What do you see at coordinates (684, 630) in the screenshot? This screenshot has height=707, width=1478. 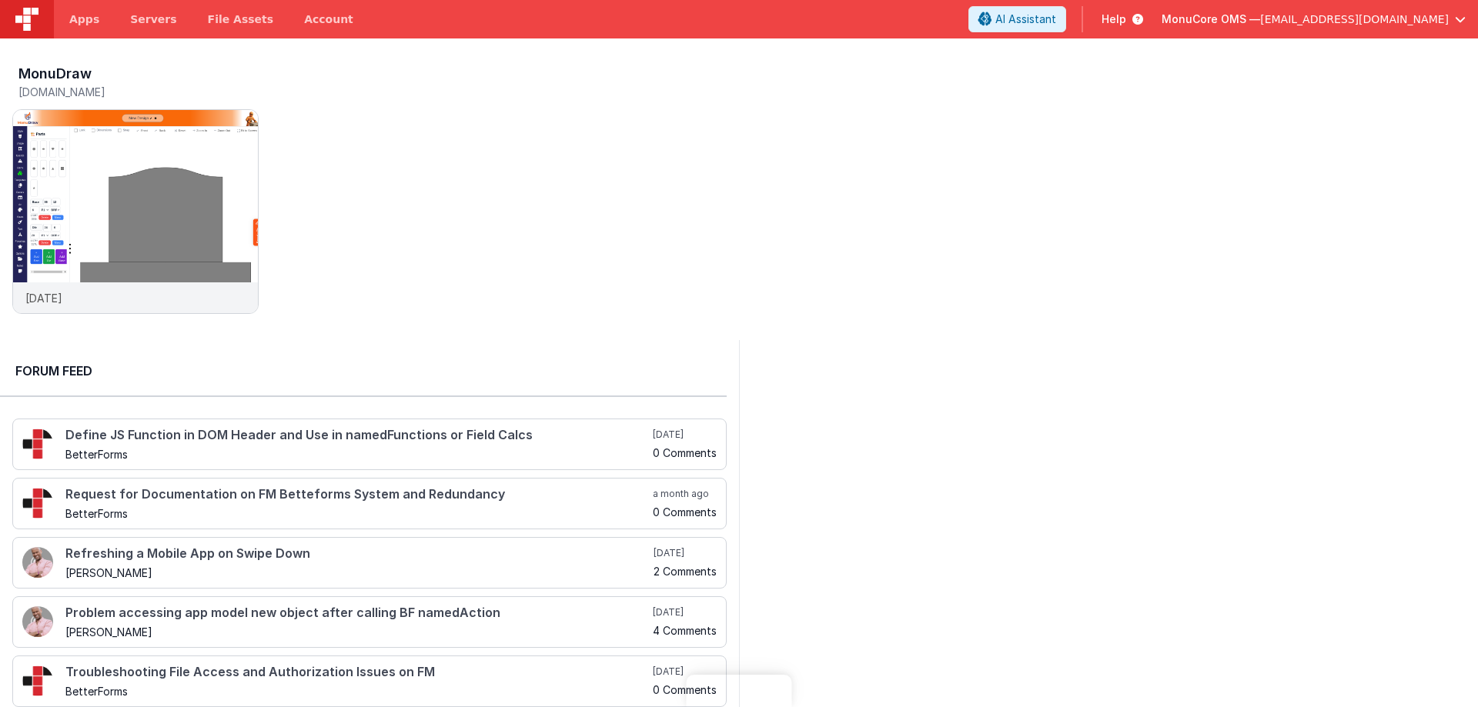 I see `h5: 4 Comments` at bounding box center [684, 630].